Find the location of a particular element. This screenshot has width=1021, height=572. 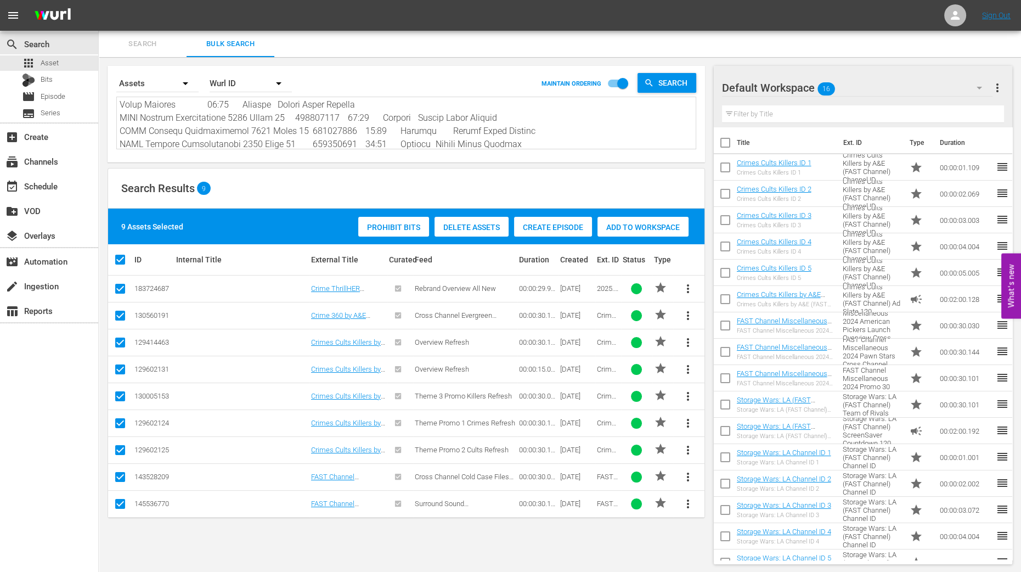

span: Crimes Cults Killers by A&E (FAST Channel) Theme 3 Promo Killers Refresh is located at coordinates (608, 445).